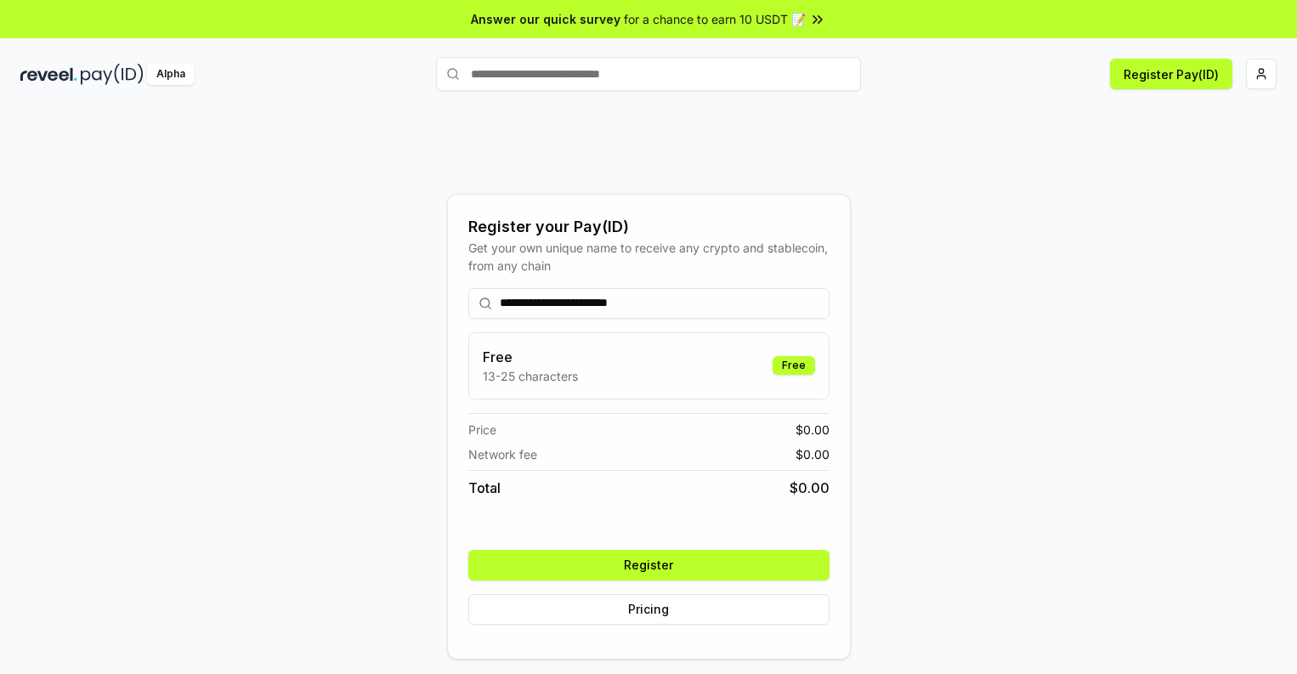 This screenshot has height=674, width=1297. Describe the element at coordinates (649, 609) in the screenshot. I see `button: Pricing` at that location.